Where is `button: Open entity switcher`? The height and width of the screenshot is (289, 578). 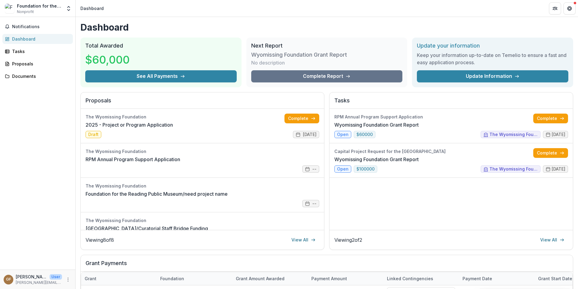 button: Open entity switcher is located at coordinates (69, 8).